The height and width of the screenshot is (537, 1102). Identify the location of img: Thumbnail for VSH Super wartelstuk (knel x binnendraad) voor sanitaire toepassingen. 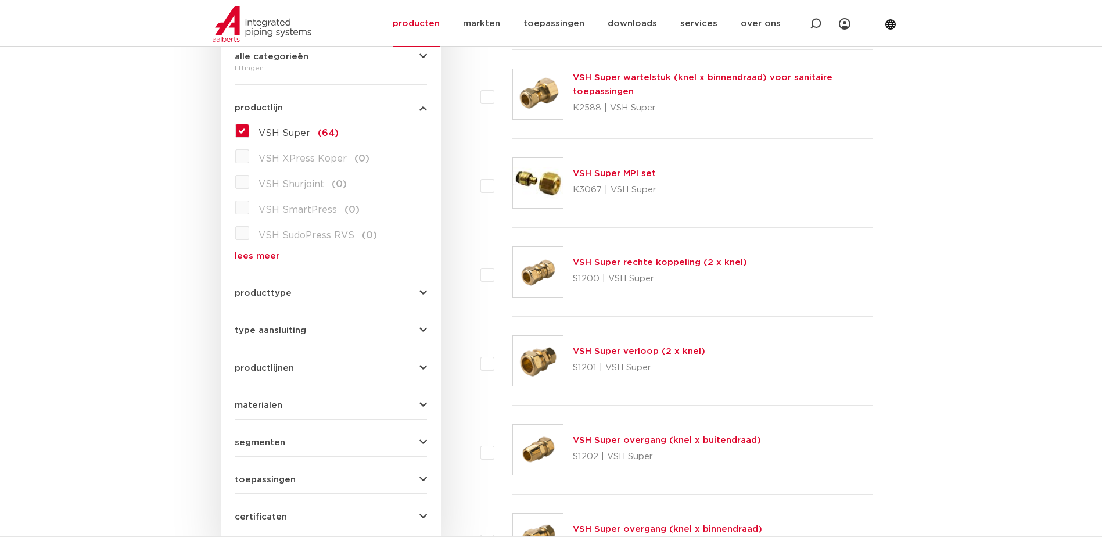
(538, 94).